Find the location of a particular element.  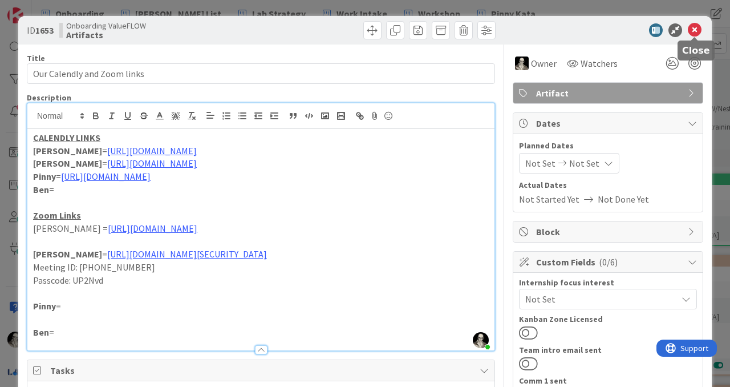

img: 5slRnFBaanOLW26e9PW3UnY7xOjyexml.jpeg is located at coordinates (481, 340).